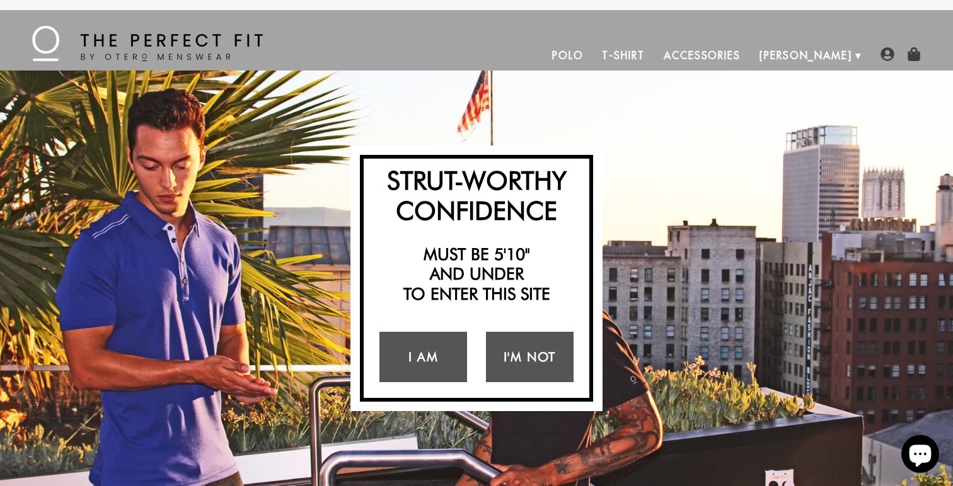 The height and width of the screenshot is (486, 953). What do you see at coordinates (529, 357) in the screenshot?
I see `a: I'm Not` at bounding box center [529, 357].